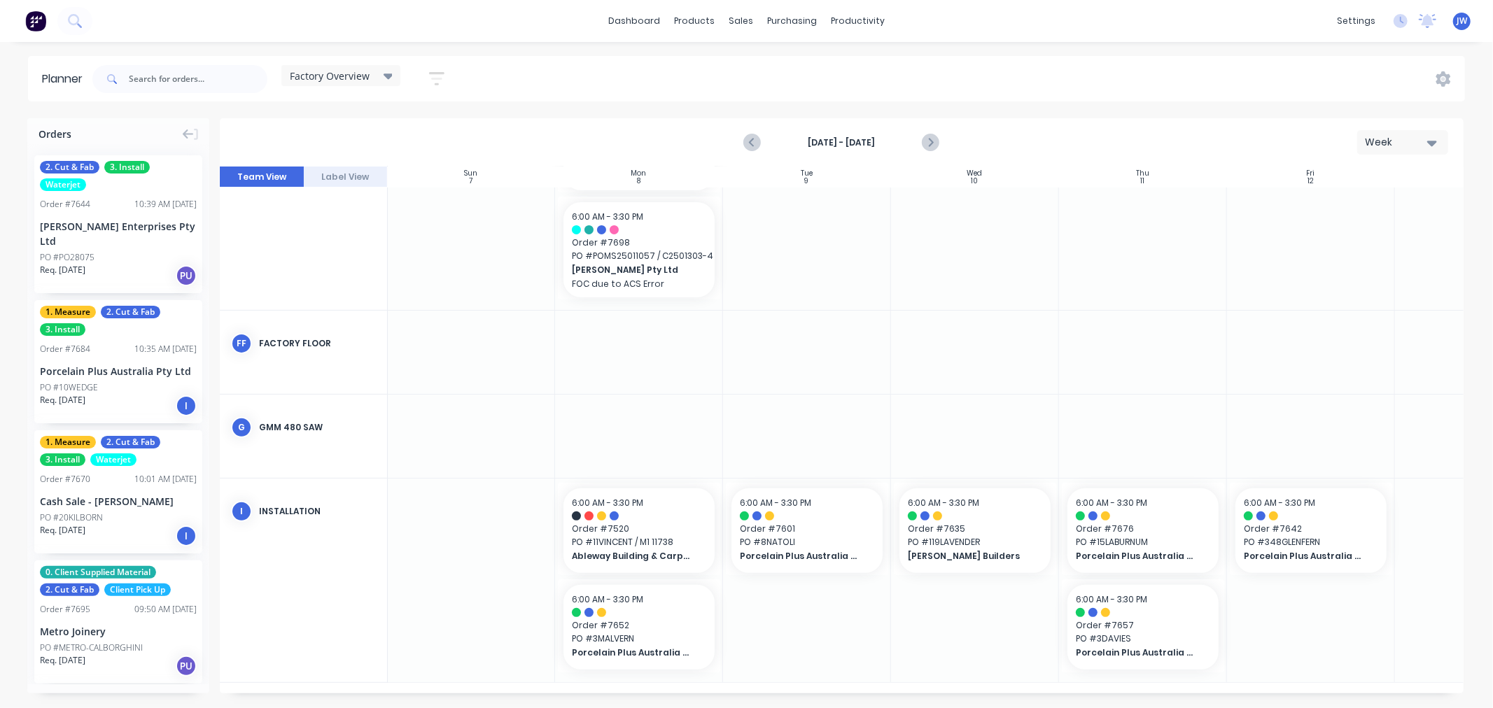 The height and width of the screenshot is (708, 1493). What do you see at coordinates (857, 21) in the screenshot?
I see `div: productivity` at bounding box center [857, 21].